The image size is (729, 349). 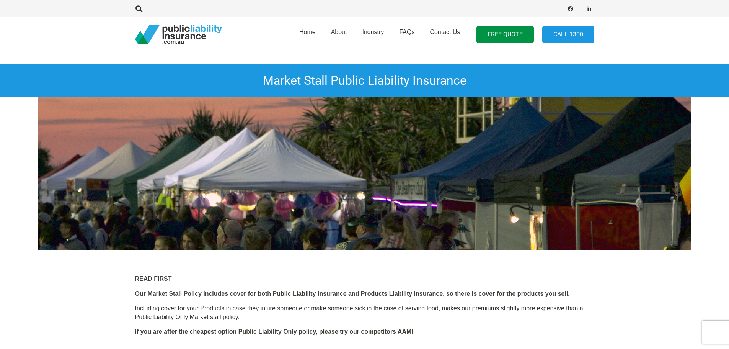 What do you see at coordinates (307, 32) in the screenshot?
I see `span: Home` at bounding box center [307, 32].